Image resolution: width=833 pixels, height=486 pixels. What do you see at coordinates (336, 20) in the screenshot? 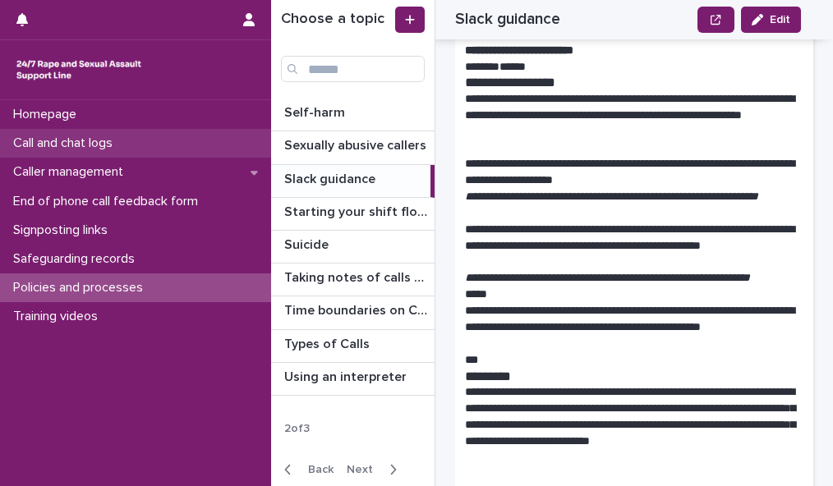
I see `h1: Choose a topic` at bounding box center [336, 20].